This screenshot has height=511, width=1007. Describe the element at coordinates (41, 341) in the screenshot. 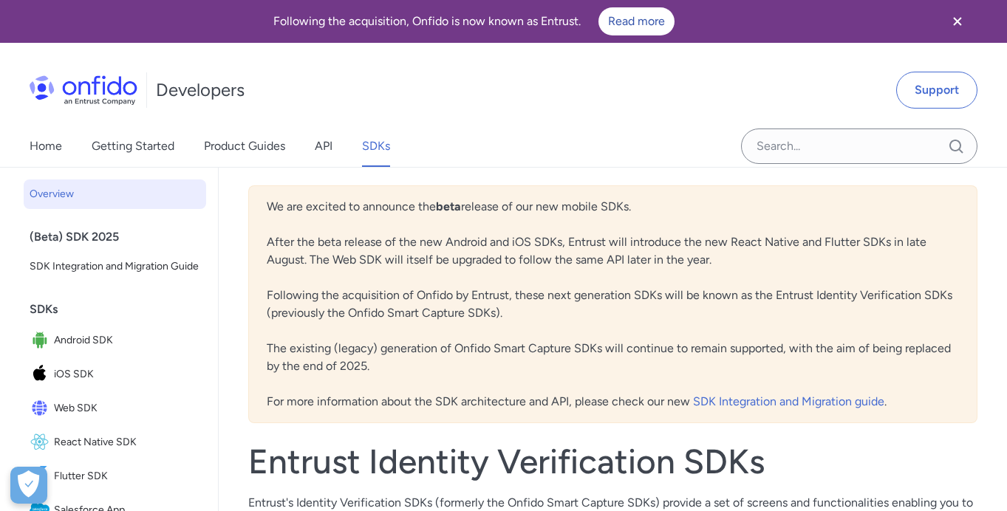

I see `img: IconAndroid SDK` at that location.